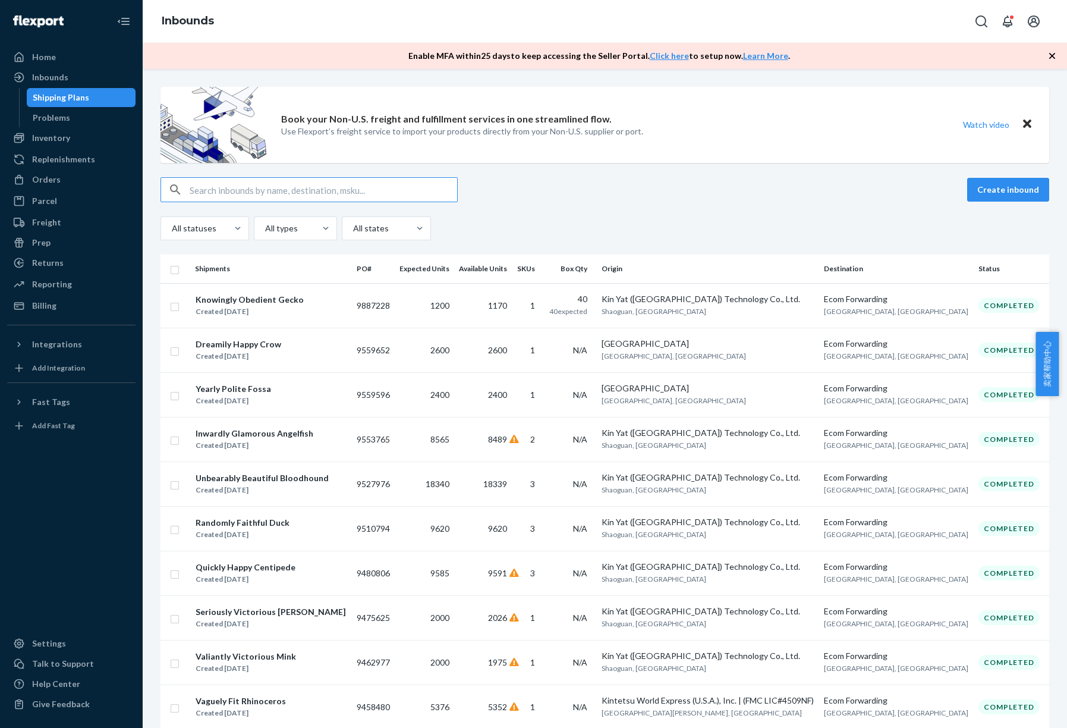  Describe the element at coordinates (38, 21) in the screenshot. I see `img: Flexport logo` at that location.